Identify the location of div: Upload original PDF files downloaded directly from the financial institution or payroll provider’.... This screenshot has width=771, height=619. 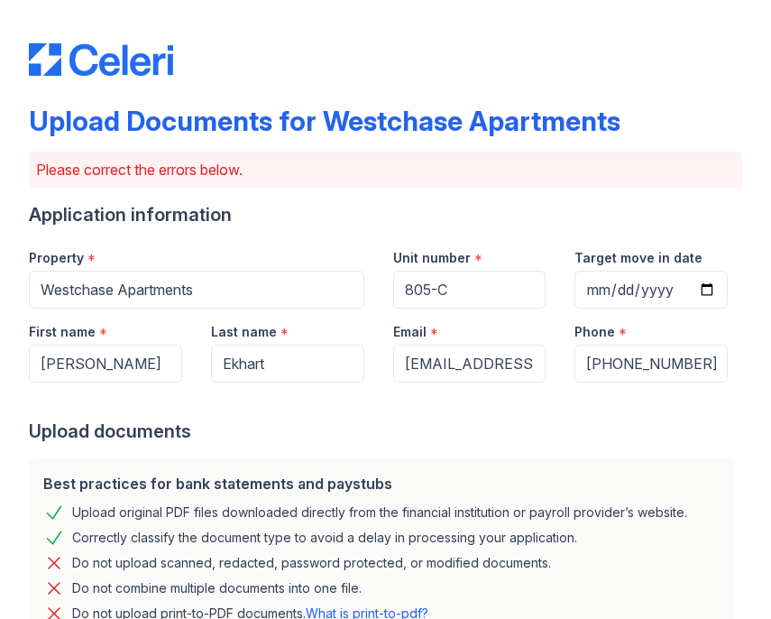
(380, 512).